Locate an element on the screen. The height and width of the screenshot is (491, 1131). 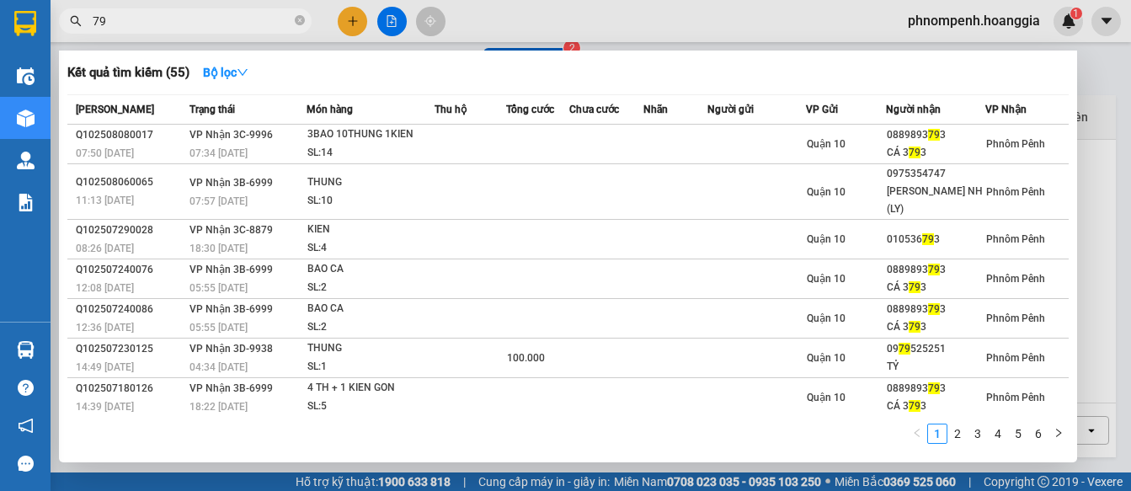
span: VP Gửi is located at coordinates (822, 110).